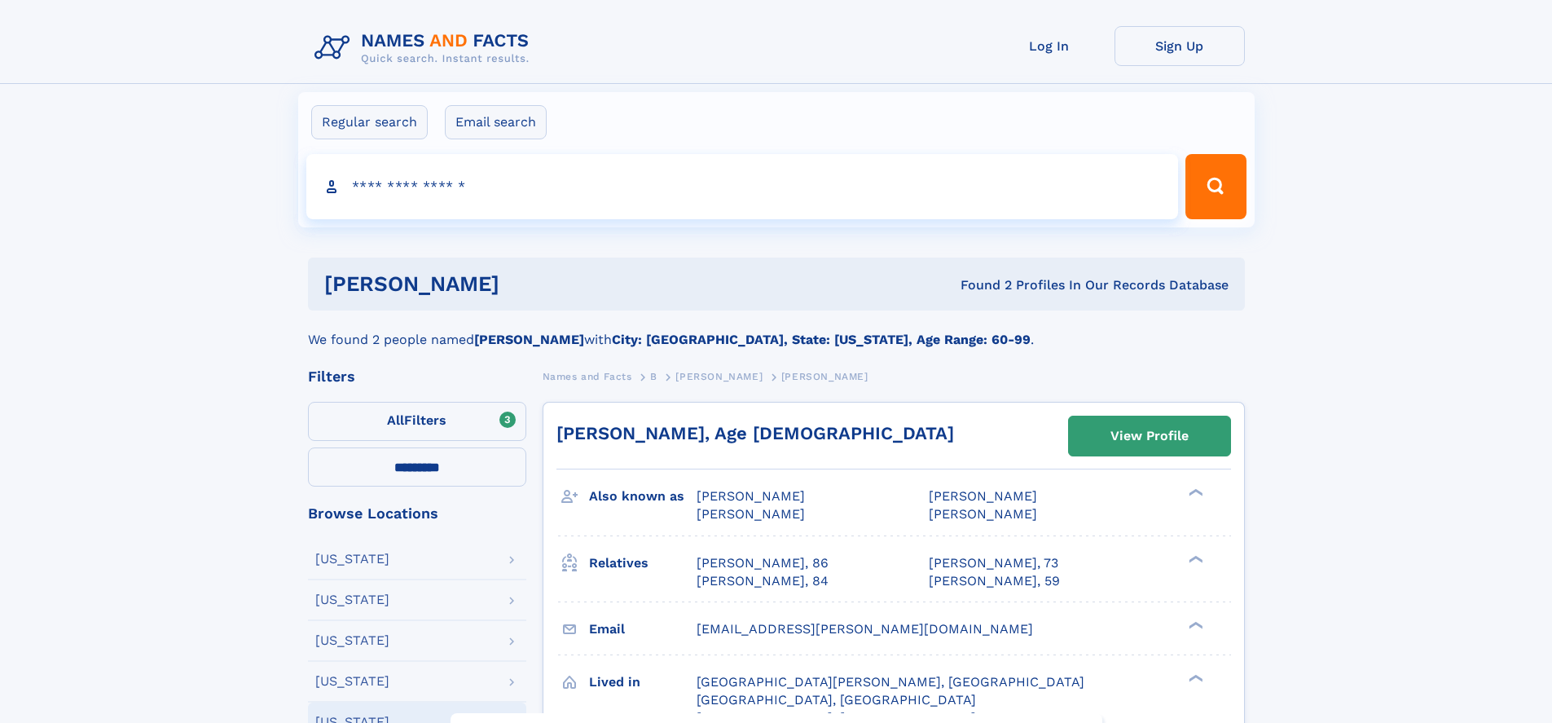  I want to click on label: Regular search, so click(369, 122).